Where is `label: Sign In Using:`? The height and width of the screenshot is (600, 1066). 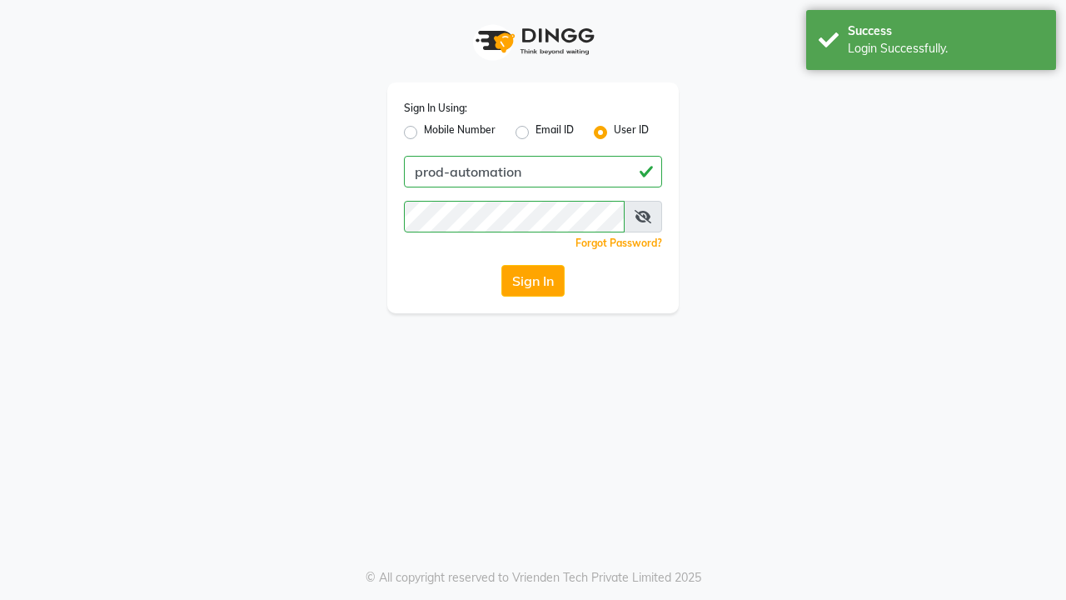
label: Sign In Using: is located at coordinates (436, 108).